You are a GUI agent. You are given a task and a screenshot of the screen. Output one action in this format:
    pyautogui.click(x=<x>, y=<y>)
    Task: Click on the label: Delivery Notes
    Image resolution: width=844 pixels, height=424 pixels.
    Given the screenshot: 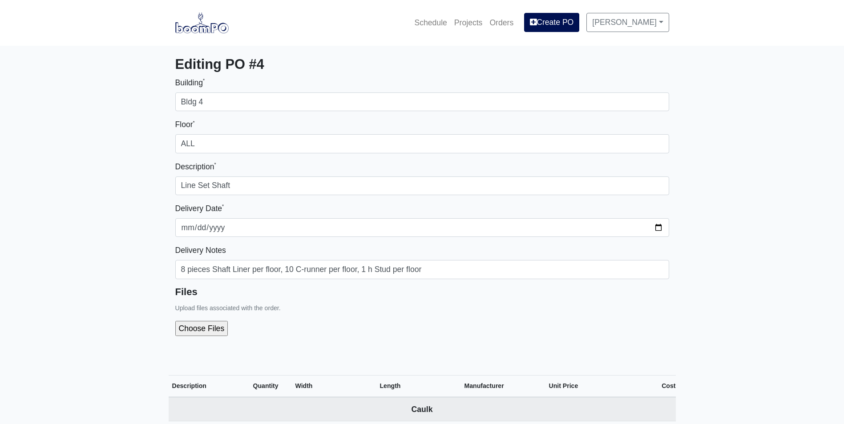 What is the action you would take?
    pyautogui.click(x=201, y=250)
    